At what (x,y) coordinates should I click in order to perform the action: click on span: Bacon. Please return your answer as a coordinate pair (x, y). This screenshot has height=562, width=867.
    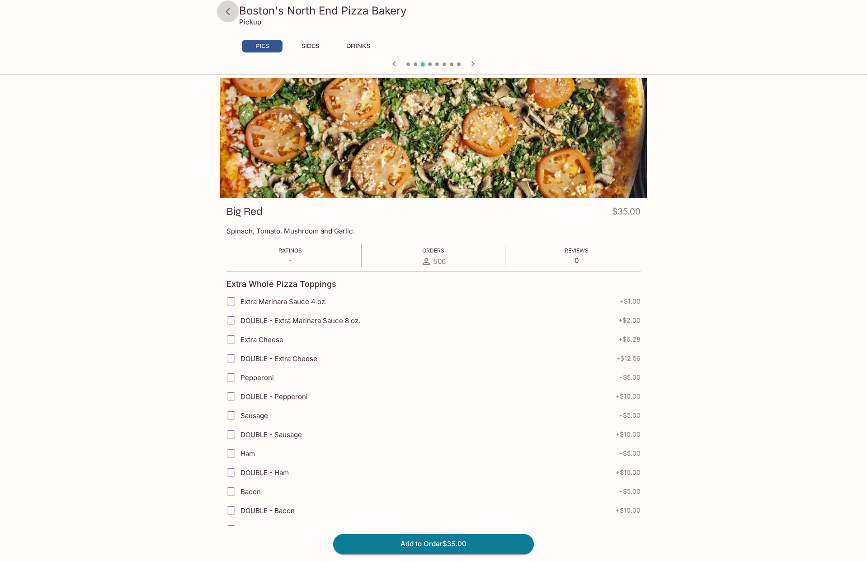
    Looking at the image, I should click on (250, 491).